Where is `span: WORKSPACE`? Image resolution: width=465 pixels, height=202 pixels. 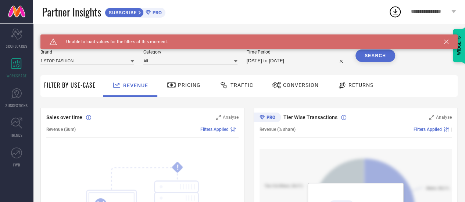
span: WORKSPACE is located at coordinates (17, 76).